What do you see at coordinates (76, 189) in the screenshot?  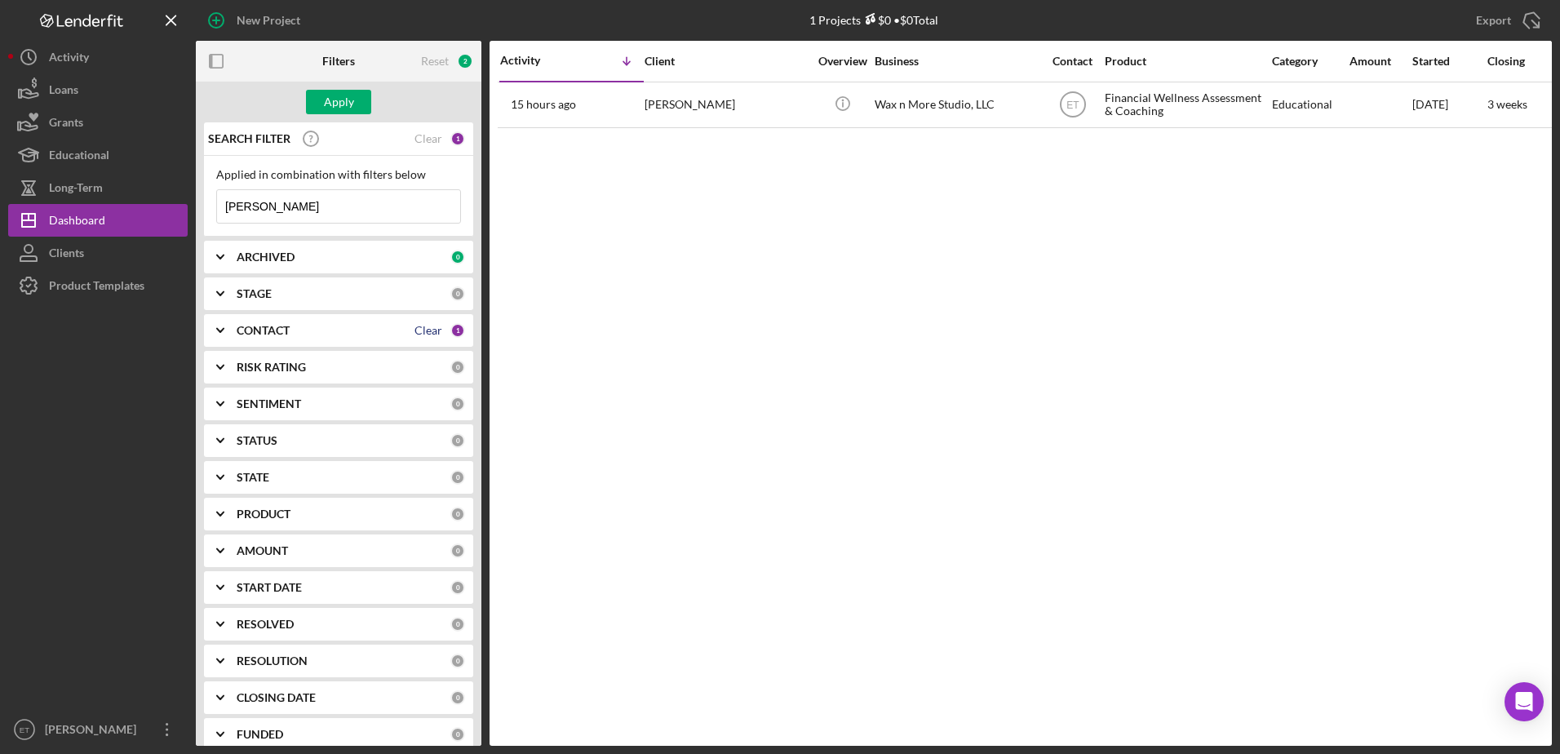 I see `div: Long-Term` at bounding box center [76, 189].